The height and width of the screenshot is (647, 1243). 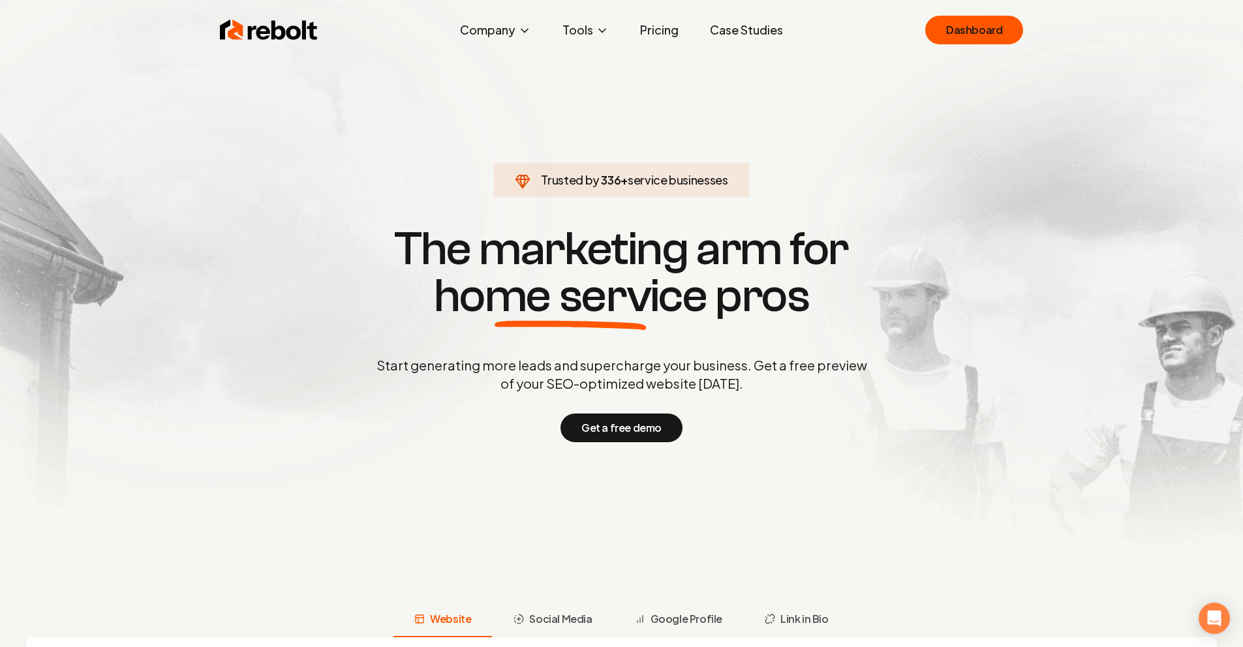 I want to click on button: Link in Bio, so click(x=796, y=621).